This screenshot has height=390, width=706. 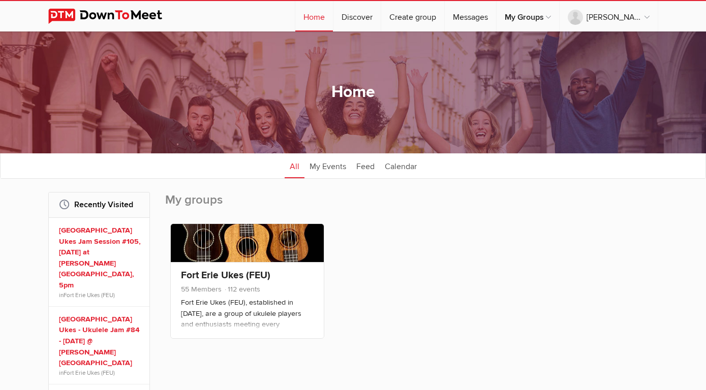 I want to click on a: Create group, so click(x=413, y=16).